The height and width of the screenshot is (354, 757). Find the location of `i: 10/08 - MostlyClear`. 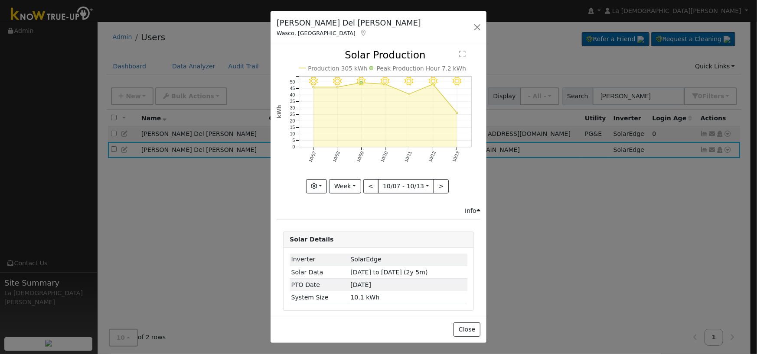

i: 10/08 - MostlyClear is located at coordinates (337, 81).